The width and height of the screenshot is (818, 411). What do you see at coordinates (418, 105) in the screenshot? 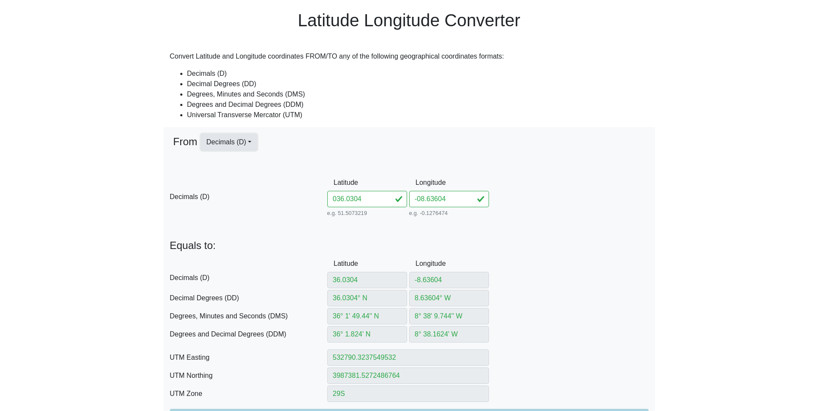
I see `li: Degrees and Decimal Degrees (DDM)` at bounding box center [418, 105].